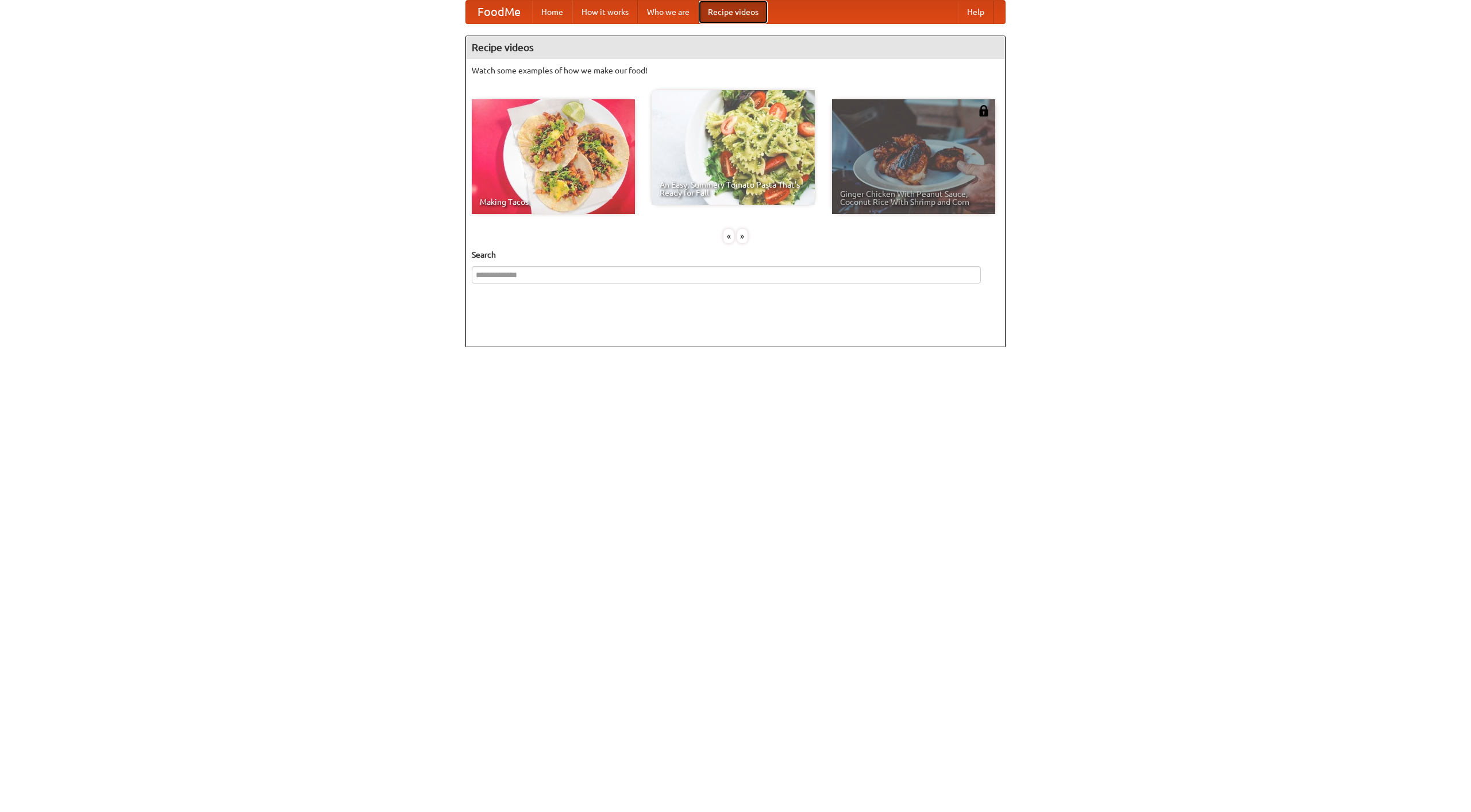 The width and height of the screenshot is (1471, 812). Describe the element at coordinates (605, 12) in the screenshot. I see `a: How it works` at that location.